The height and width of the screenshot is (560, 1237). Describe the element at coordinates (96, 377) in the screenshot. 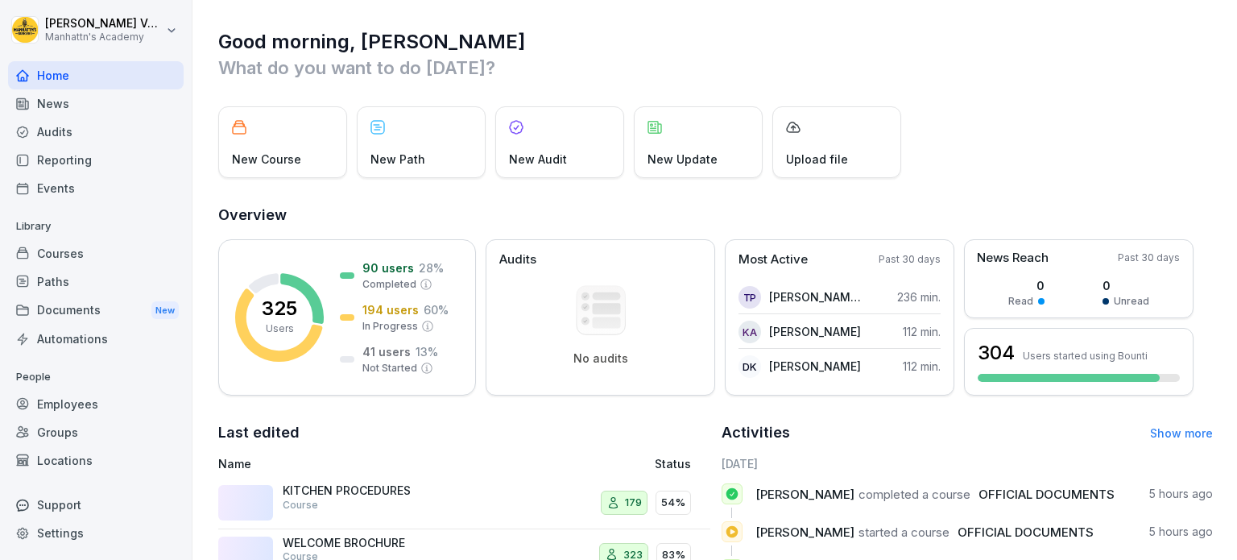

I see `p: People` at that location.